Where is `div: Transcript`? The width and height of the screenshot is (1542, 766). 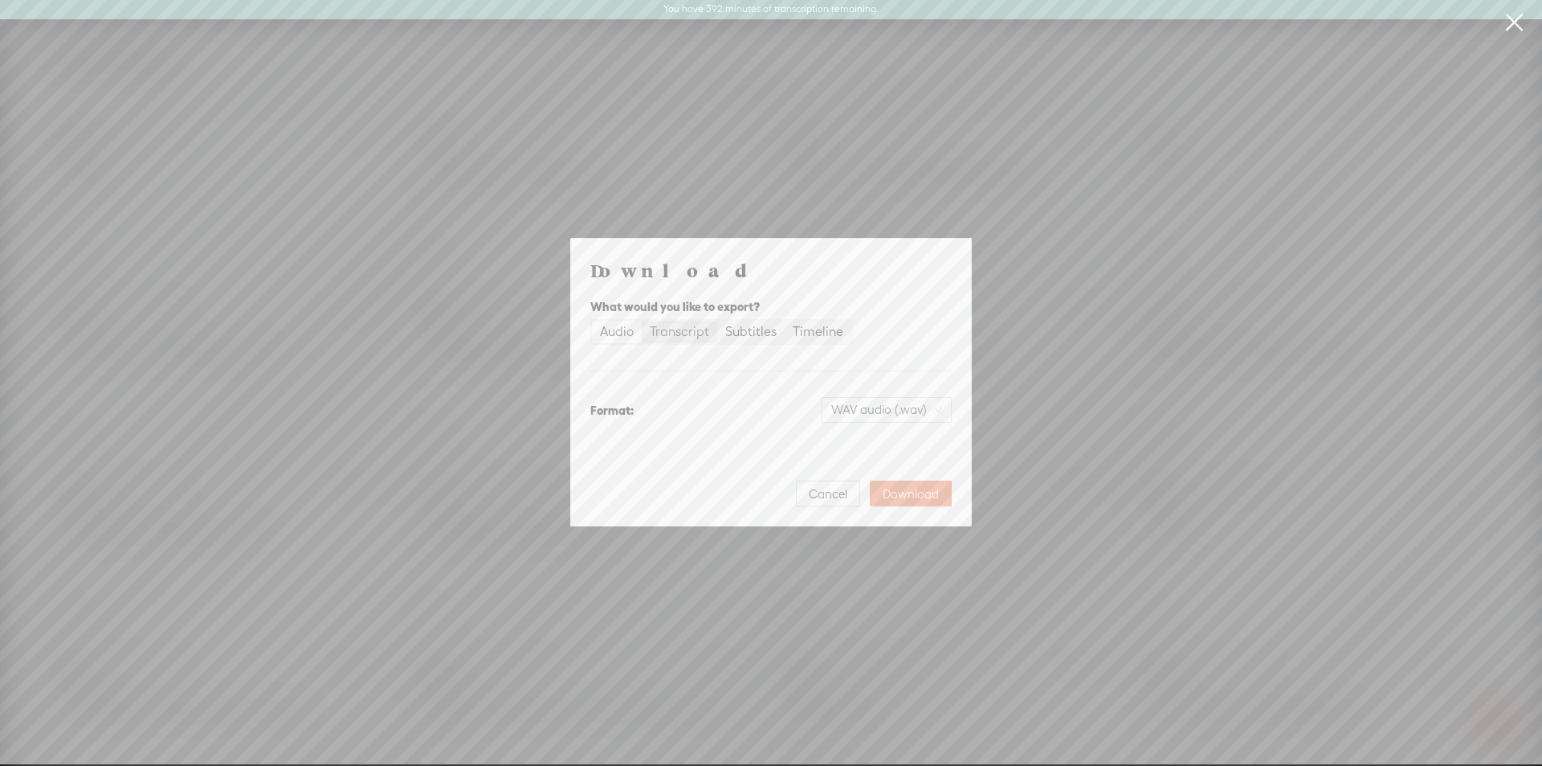 div: Transcript is located at coordinates (680, 332).